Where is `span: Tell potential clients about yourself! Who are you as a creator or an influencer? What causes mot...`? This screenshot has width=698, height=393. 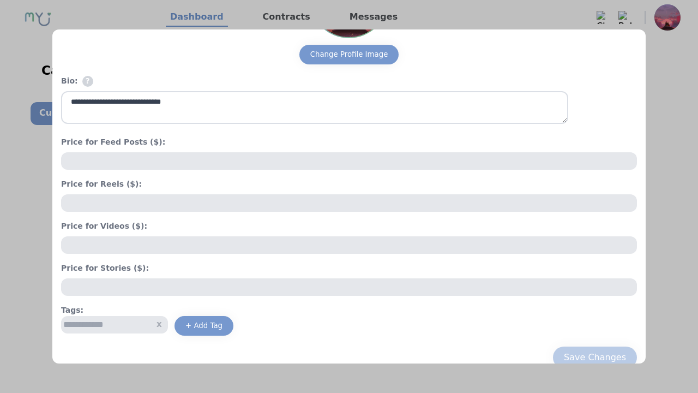 span: Tell potential clients about yourself! Who are you as a creator or an influencer? What causes mot... is located at coordinates (88, 81).